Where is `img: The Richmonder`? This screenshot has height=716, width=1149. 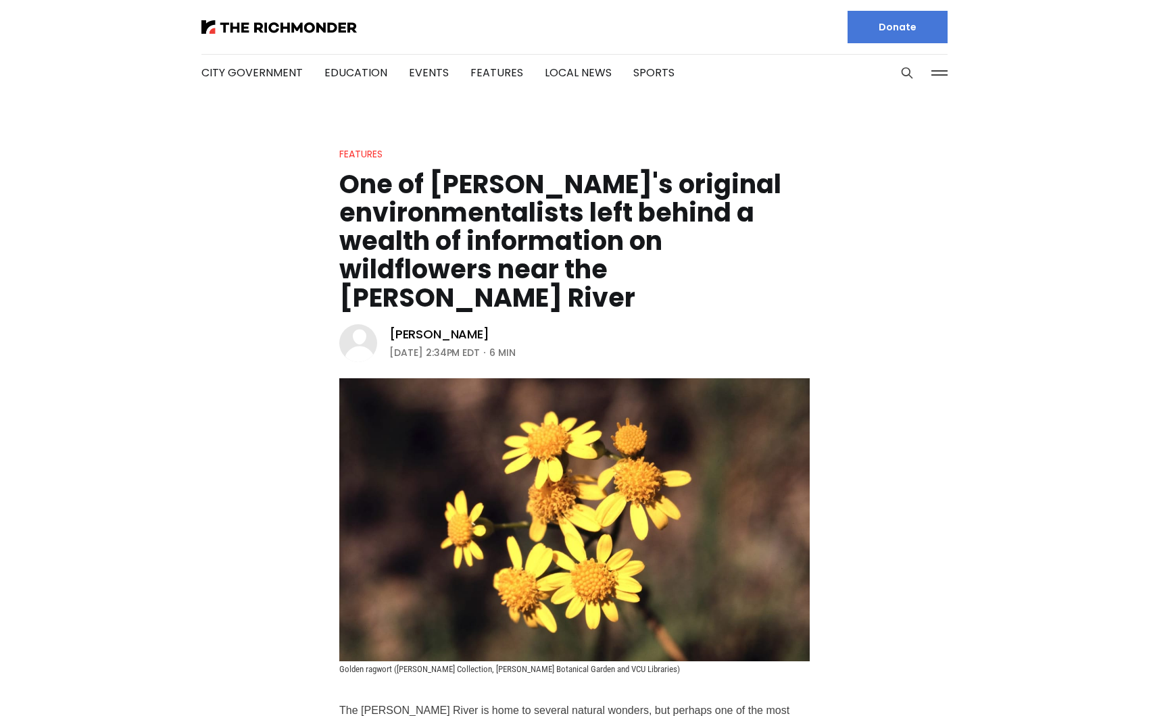
img: The Richmonder is located at coordinates (279, 27).